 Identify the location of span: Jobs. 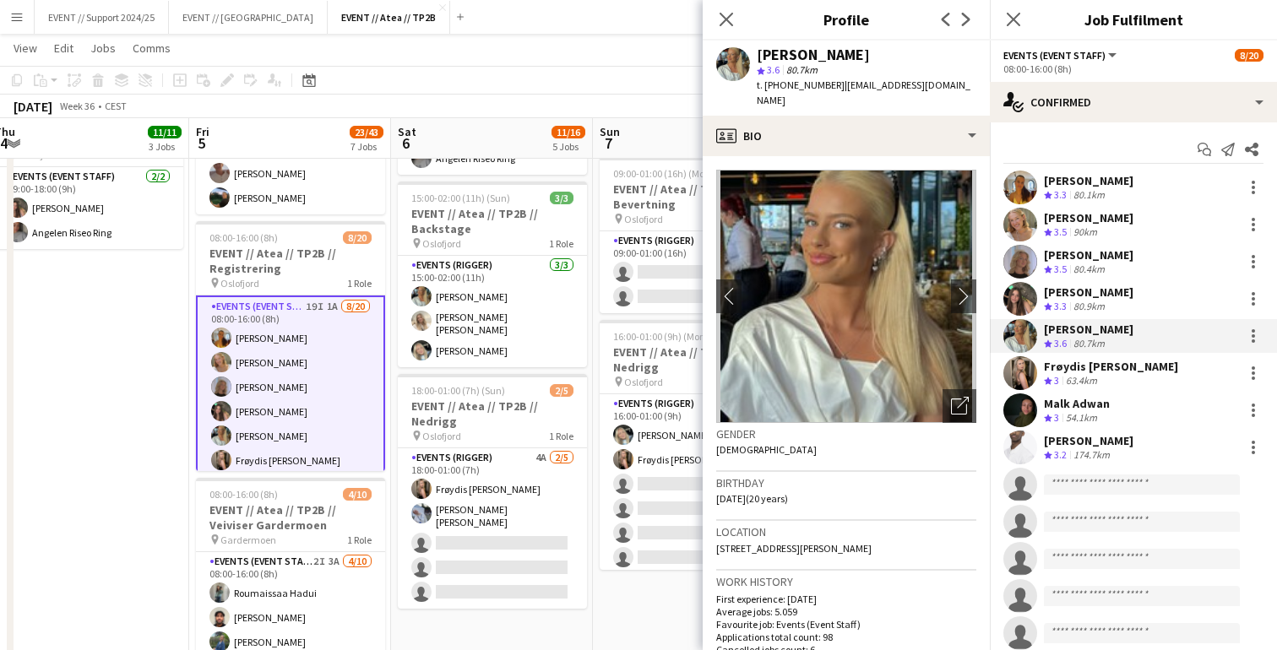
(103, 48).